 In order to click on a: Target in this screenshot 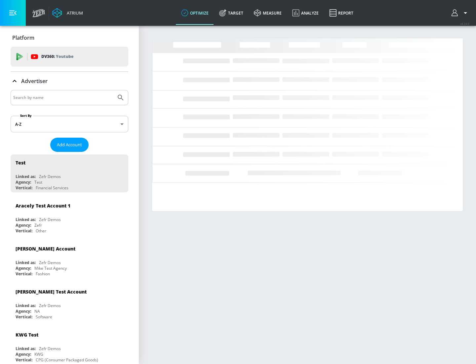, I will do `click(231, 13)`.